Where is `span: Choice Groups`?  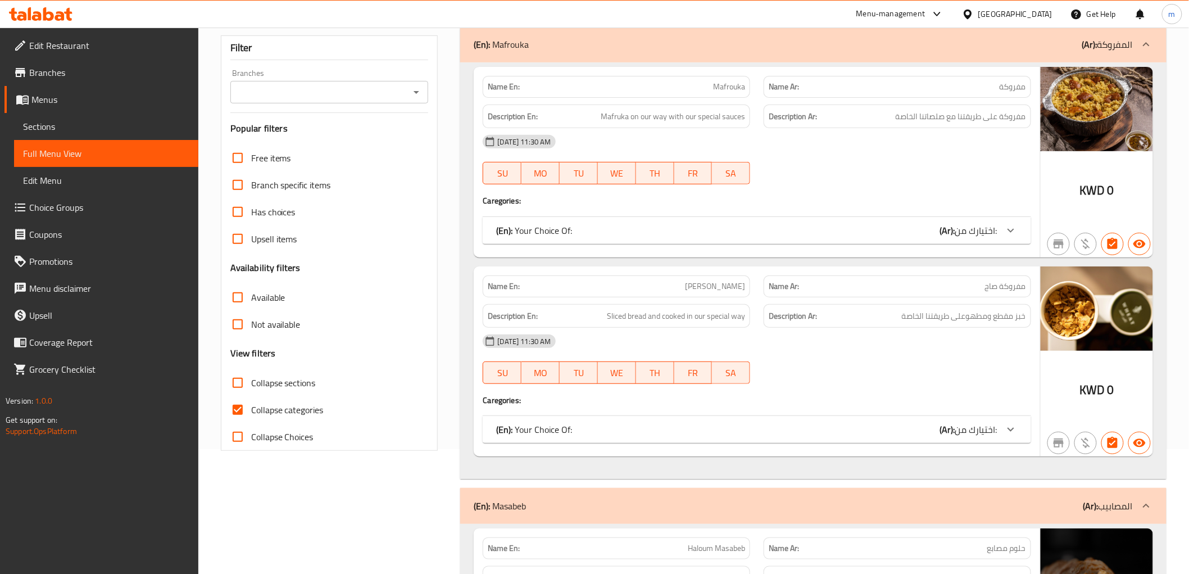
span: Choice Groups is located at coordinates (109, 207).